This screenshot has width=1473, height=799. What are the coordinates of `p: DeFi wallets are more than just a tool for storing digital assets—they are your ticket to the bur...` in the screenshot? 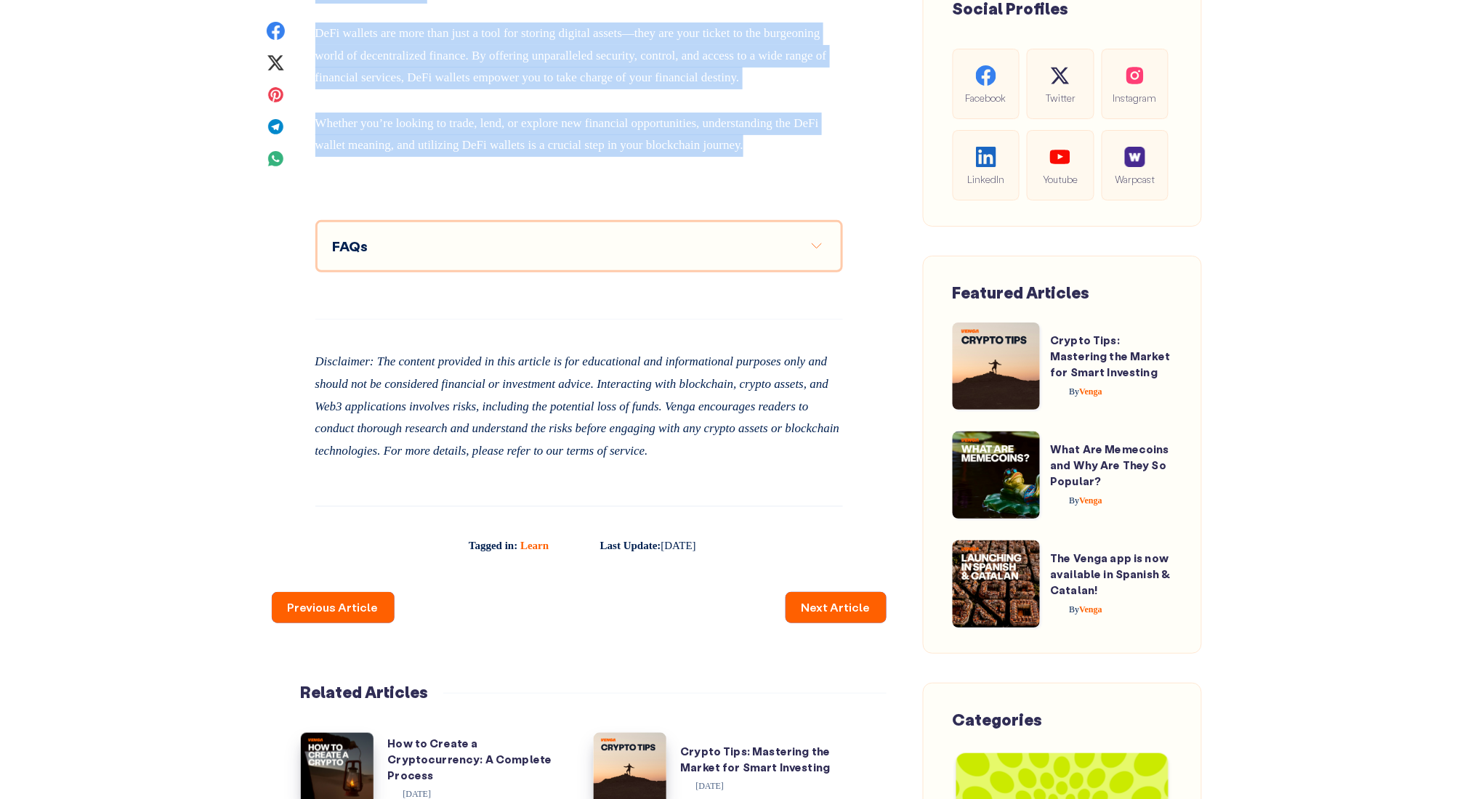 It's located at (579, 53).